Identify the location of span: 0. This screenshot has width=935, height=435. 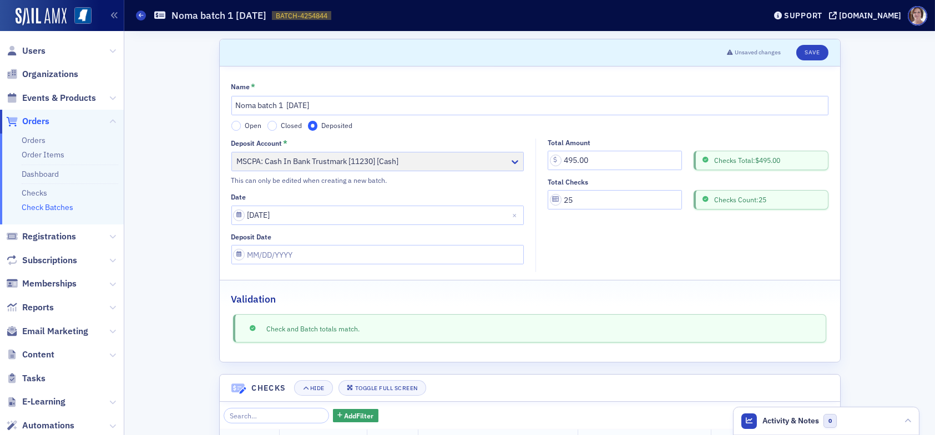
(830, 421).